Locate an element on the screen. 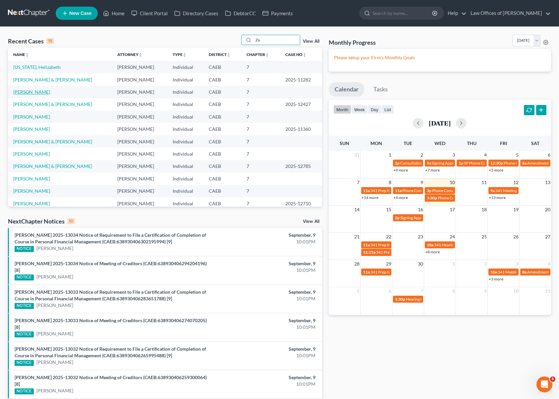 The width and height of the screenshot is (559, 399). span: 23 is located at coordinates (420, 237).